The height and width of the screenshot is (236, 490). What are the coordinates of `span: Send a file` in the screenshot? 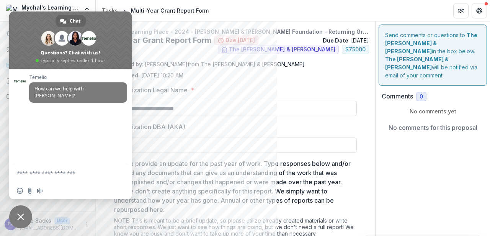 It's located at (30, 191).